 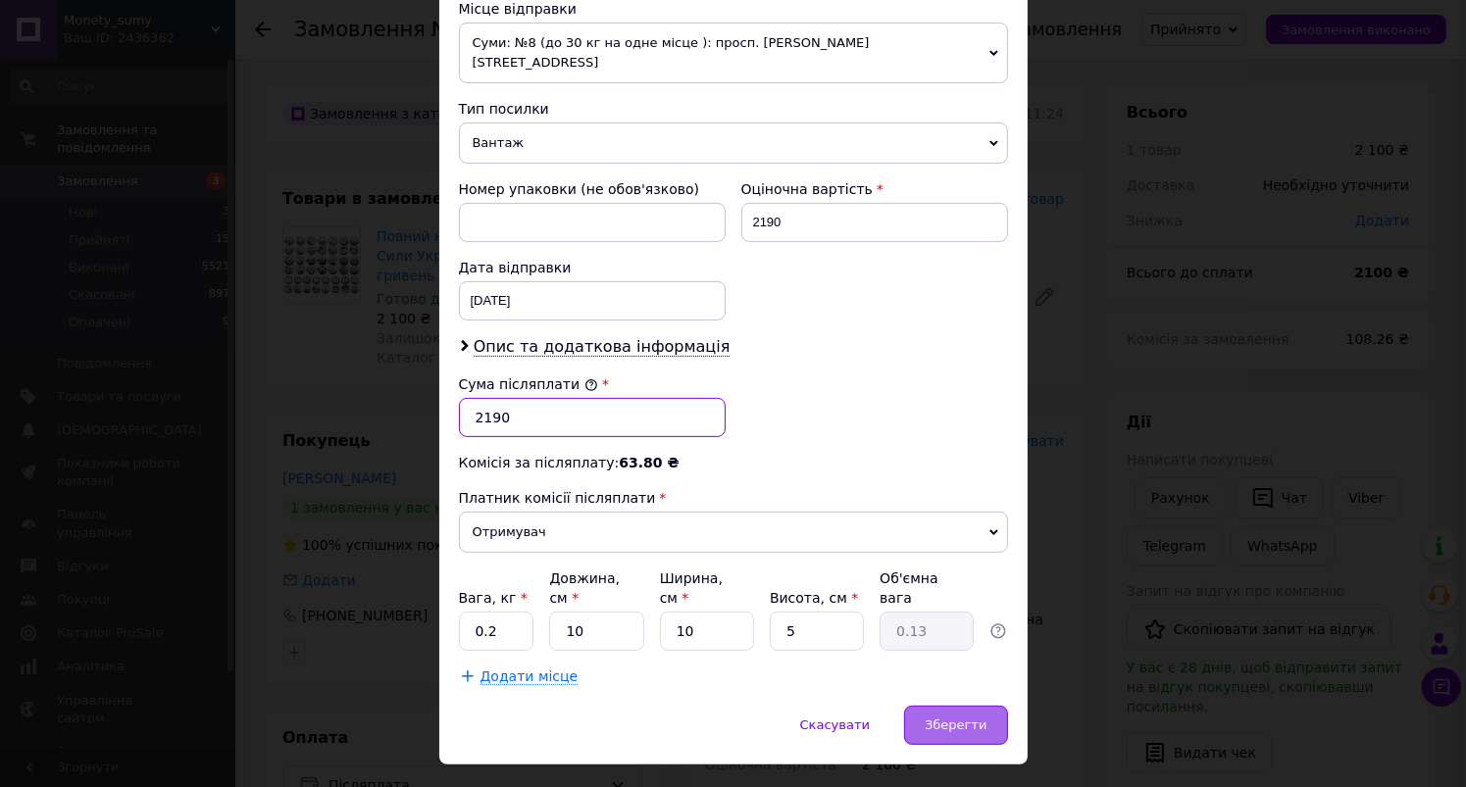 What do you see at coordinates (691, 588) in the screenshot?
I see `label: Ширина, см` at bounding box center [691, 588].